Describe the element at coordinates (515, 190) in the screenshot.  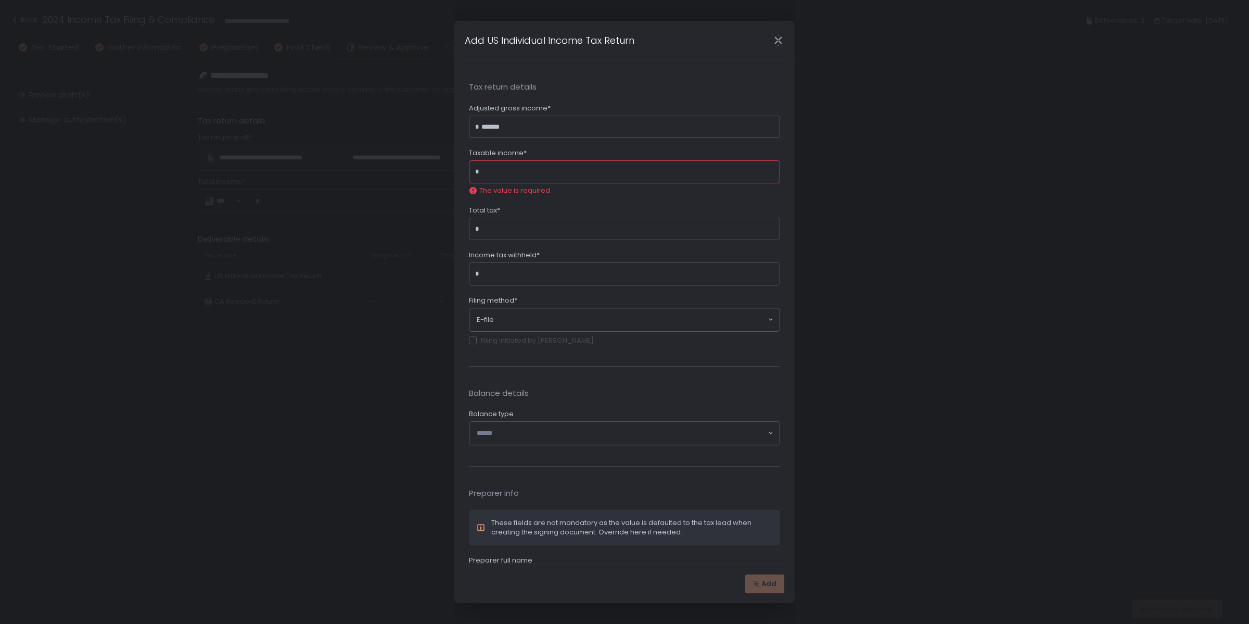
I see `span: The value is required` at that location.